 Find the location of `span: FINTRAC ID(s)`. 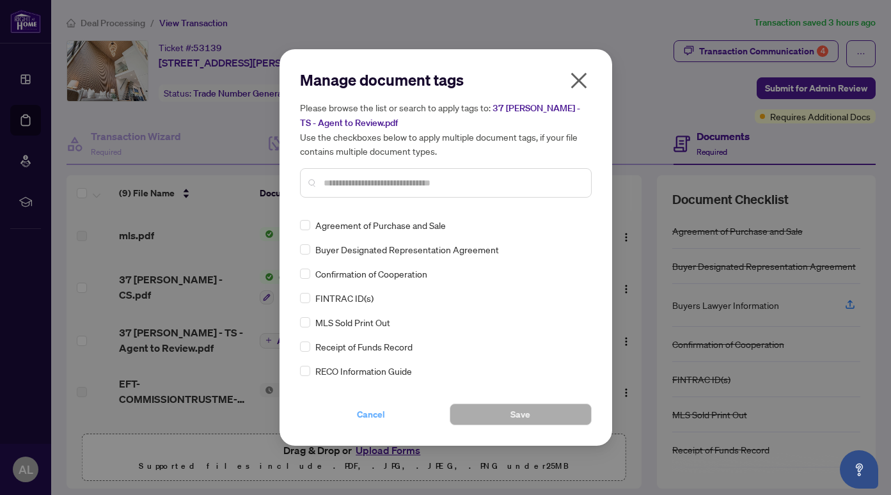

span: FINTRAC ID(s) is located at coordinates (344, 298).